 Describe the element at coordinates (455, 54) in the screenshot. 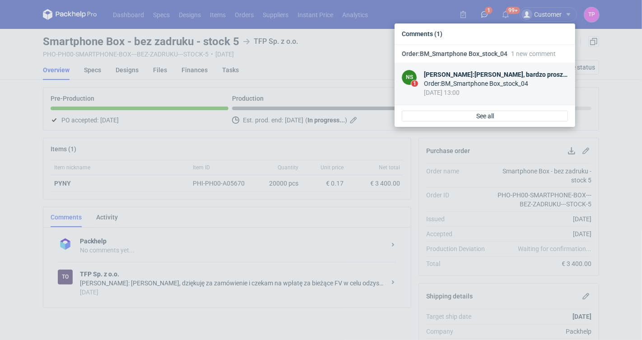

I see `span: Order : BM_Smartphone Box_stock_04` at that location.